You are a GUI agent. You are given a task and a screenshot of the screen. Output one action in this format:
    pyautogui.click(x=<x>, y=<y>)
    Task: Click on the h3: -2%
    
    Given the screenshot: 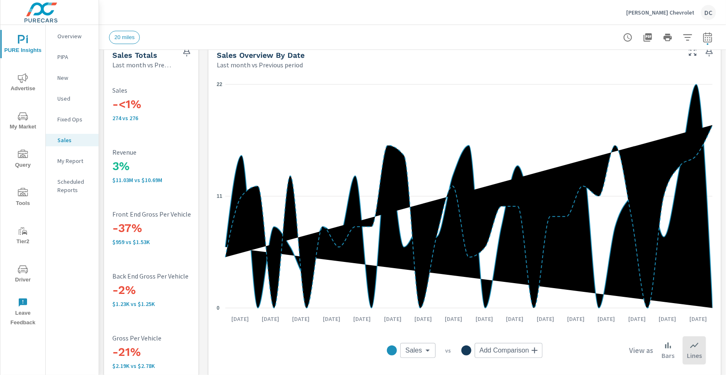 What is the action you would take?
    pyautogui.click(x=167, y=291)
    